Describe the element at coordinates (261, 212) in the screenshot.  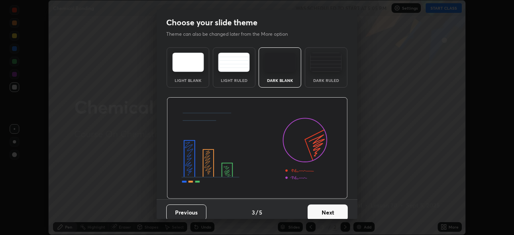
I see `h4: 5` at that location.